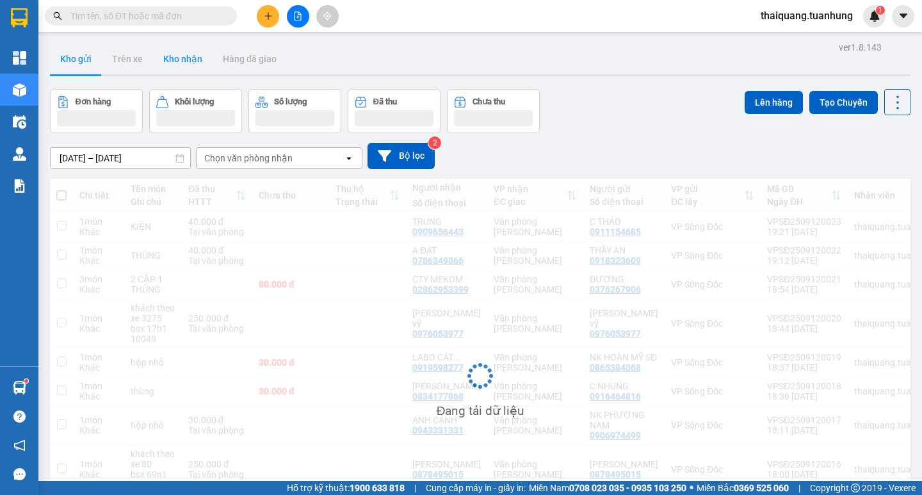 This screenshot has height=495, width=922. Describe the element at coordinates (774, 102) in the screenshot. I see `button: Lên hàng` at that location.